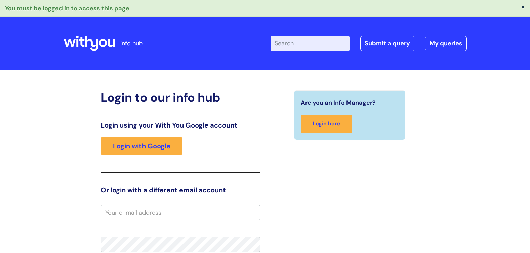  What do you see at coordinates (310, 43) in the screenshot?
I see `input: Search` at bounding box center [310, 43].